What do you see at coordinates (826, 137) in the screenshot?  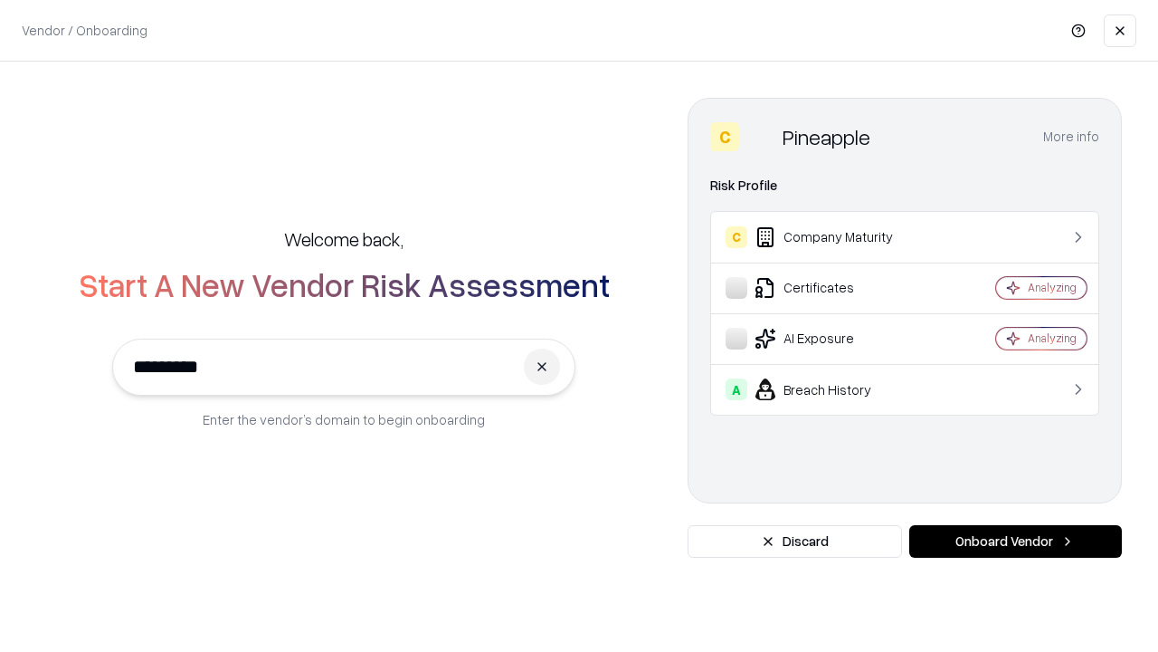 I see `div: Pineapple` at bounding box center [826, 137].